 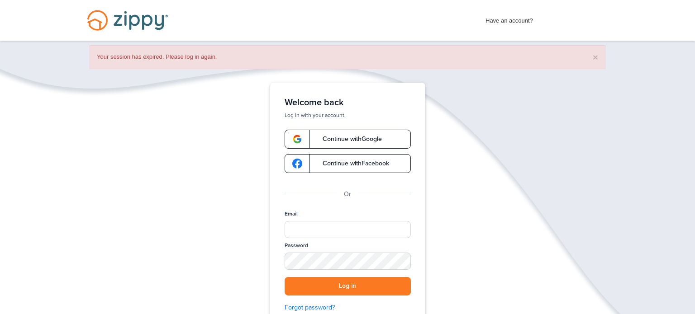 What do you see at coordinates (347, 103) in the screenshot?
I see `h1: Welcome back` at bounding box center [347, 103].